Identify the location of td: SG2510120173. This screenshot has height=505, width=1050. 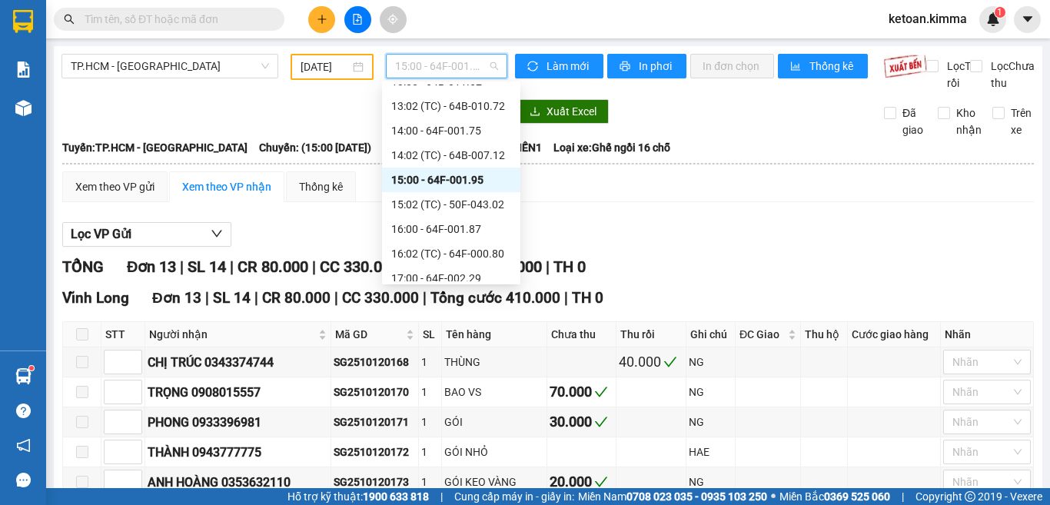
(375, 482).